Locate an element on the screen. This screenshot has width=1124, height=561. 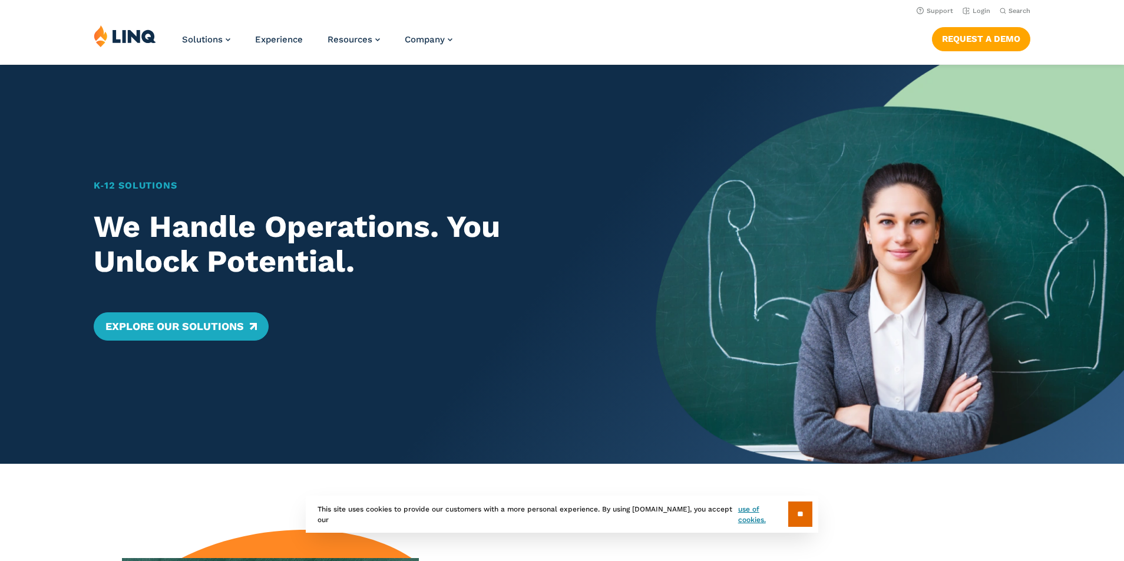
h2: We Handle Operations. You Unlock Potential. is located at coordinates (352, 245).